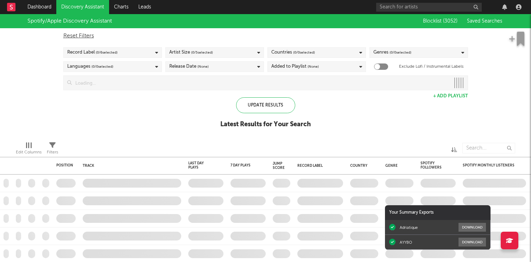 This screenshot has width=531, height=262. Describe the element at coordinates (201, 165) in the screenshot. I see `div: Last Day Plays` at that location.